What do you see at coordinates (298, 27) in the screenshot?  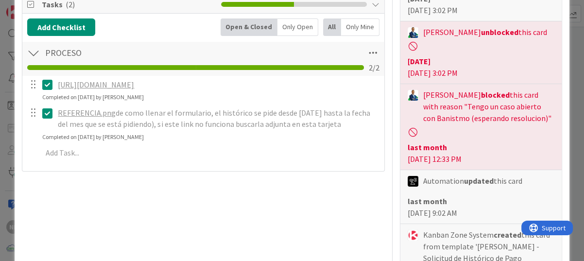 I see `div: Only Open` at bounding box center [298, 27].